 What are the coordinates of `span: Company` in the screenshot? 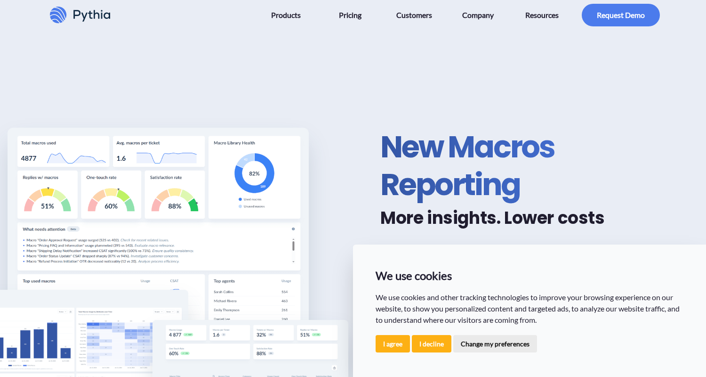 It's located at (478, 15).